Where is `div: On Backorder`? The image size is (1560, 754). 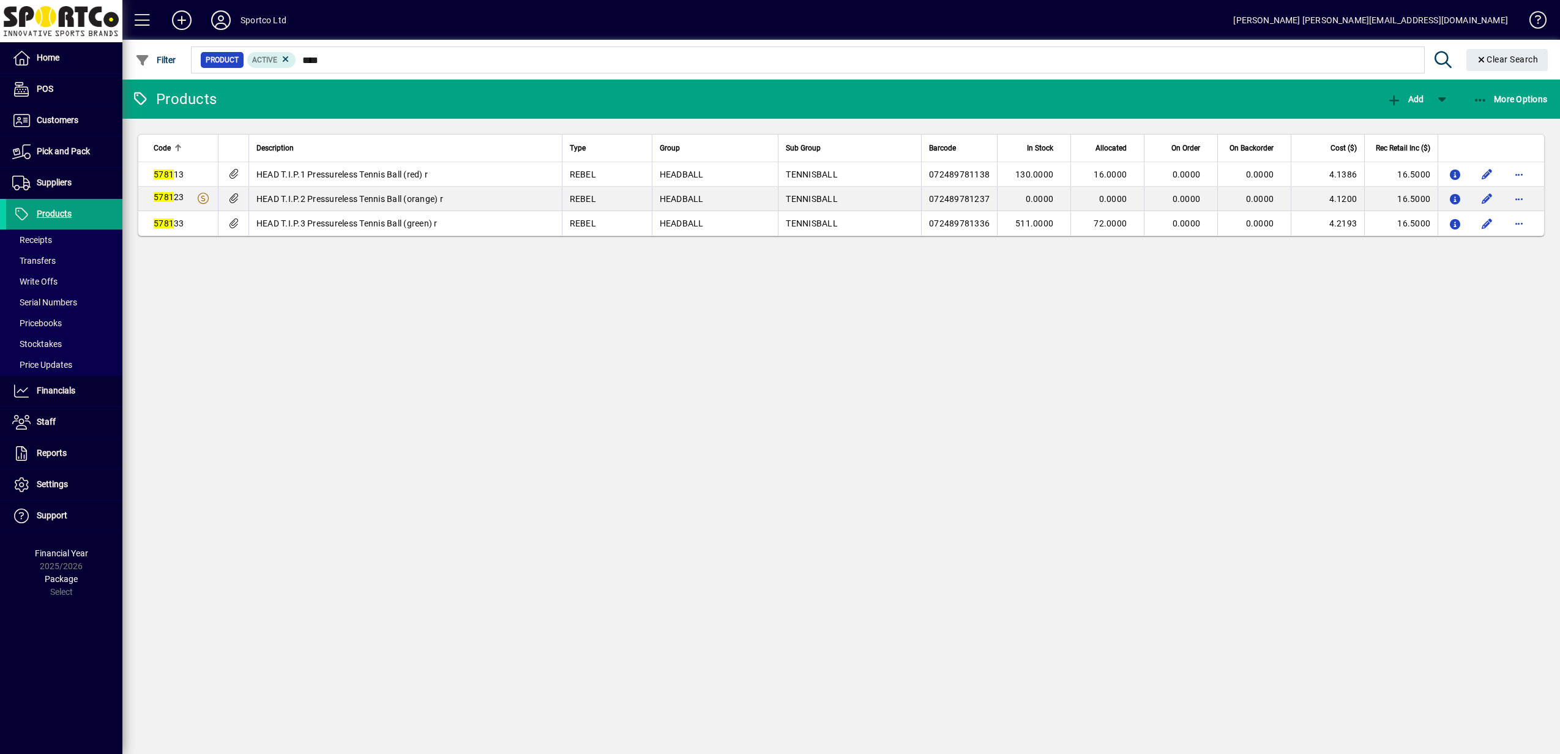 div: On Backorder is located at coordinates (1255, 148).